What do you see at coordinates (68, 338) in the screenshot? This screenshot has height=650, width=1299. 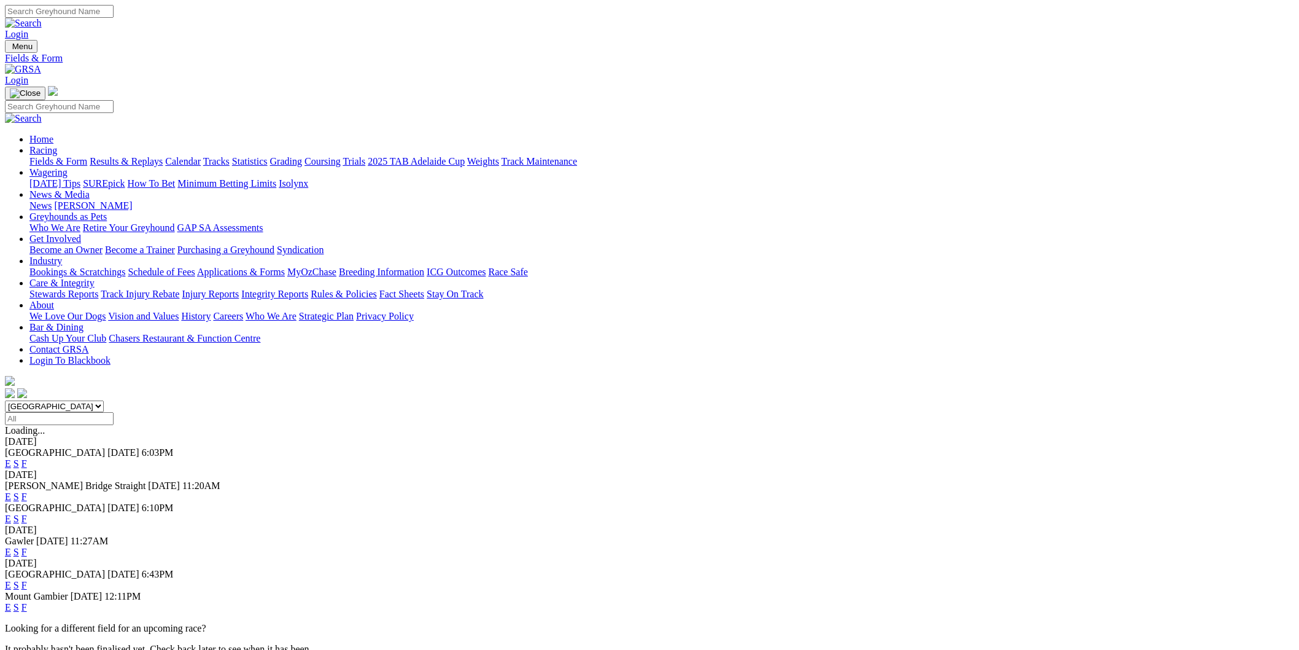 I see `a: Cash Up Your Club` at bounding box center [68, 338].